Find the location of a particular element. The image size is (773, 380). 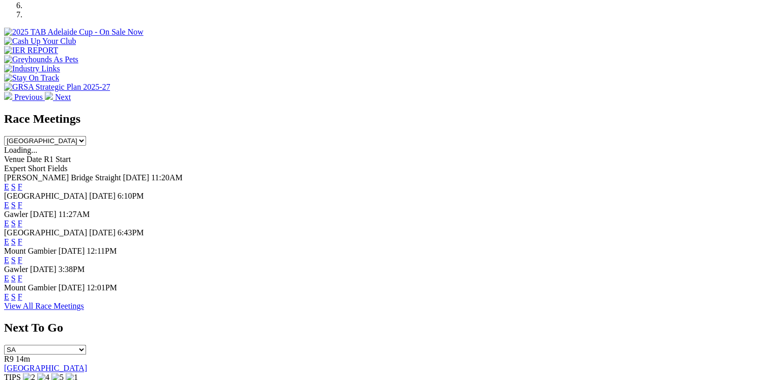

span: 14m is located at coordinates (23, 359).